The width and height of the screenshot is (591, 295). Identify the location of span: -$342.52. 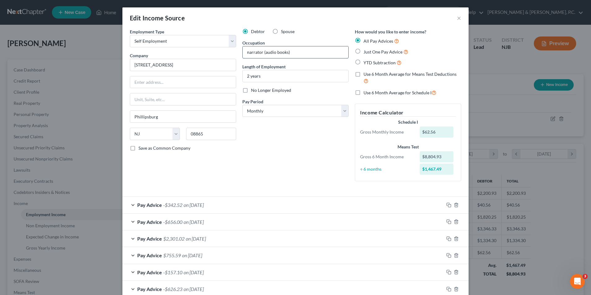
(173, 205).